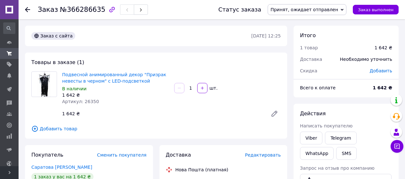  I want to click on button: SMS, so click(347, 153).